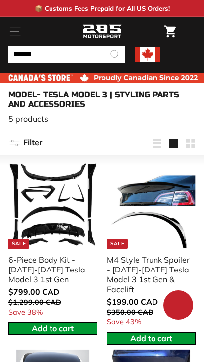 This screenshot has width=204, height=362. What do you see at coordinates (25, 312) in the screenshot?
I see `span: Save 38%` at bounding box center [25, 312].